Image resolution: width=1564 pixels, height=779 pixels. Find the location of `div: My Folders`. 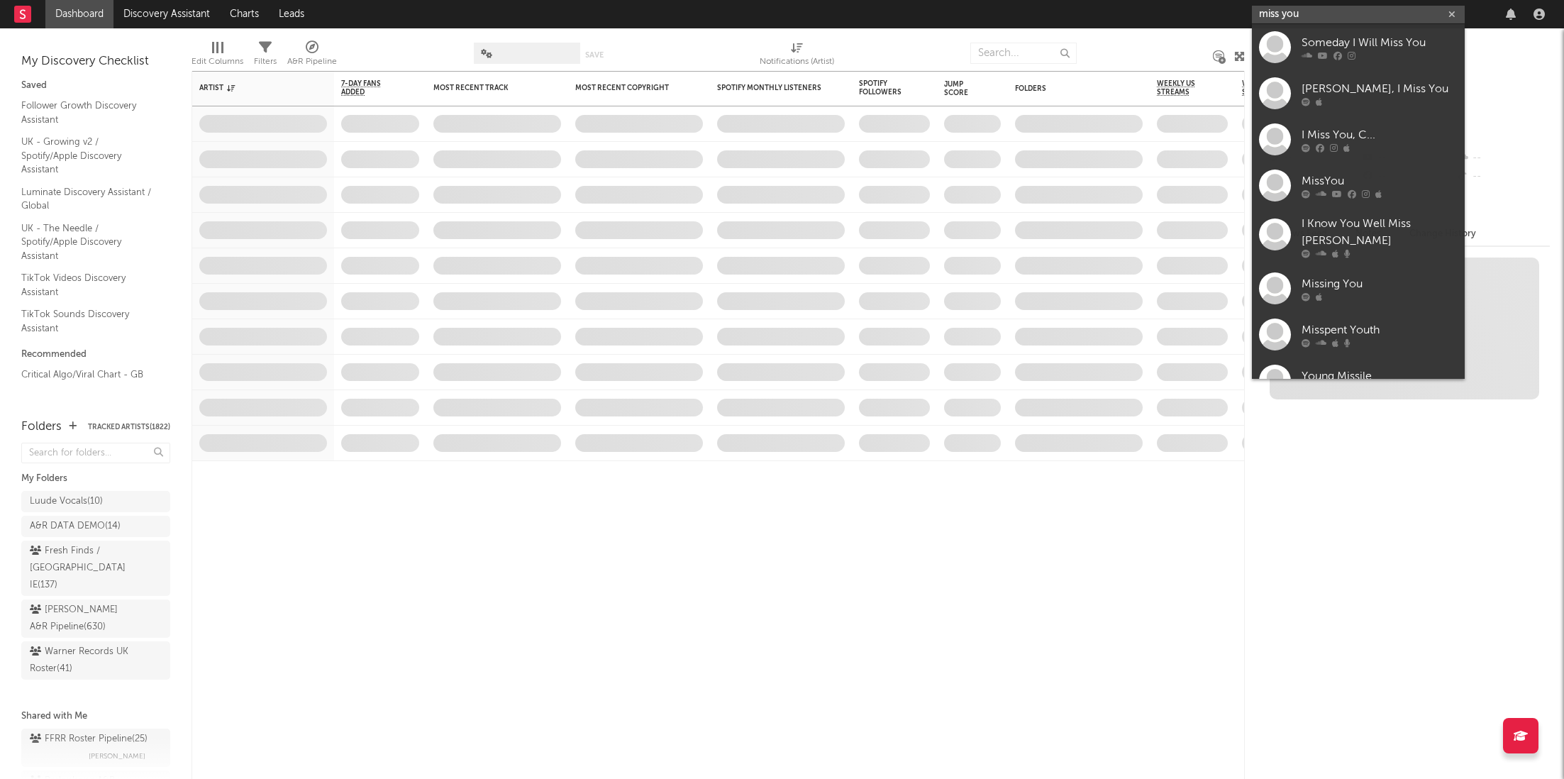

div: My Folders is located at coordinates (96, 479).